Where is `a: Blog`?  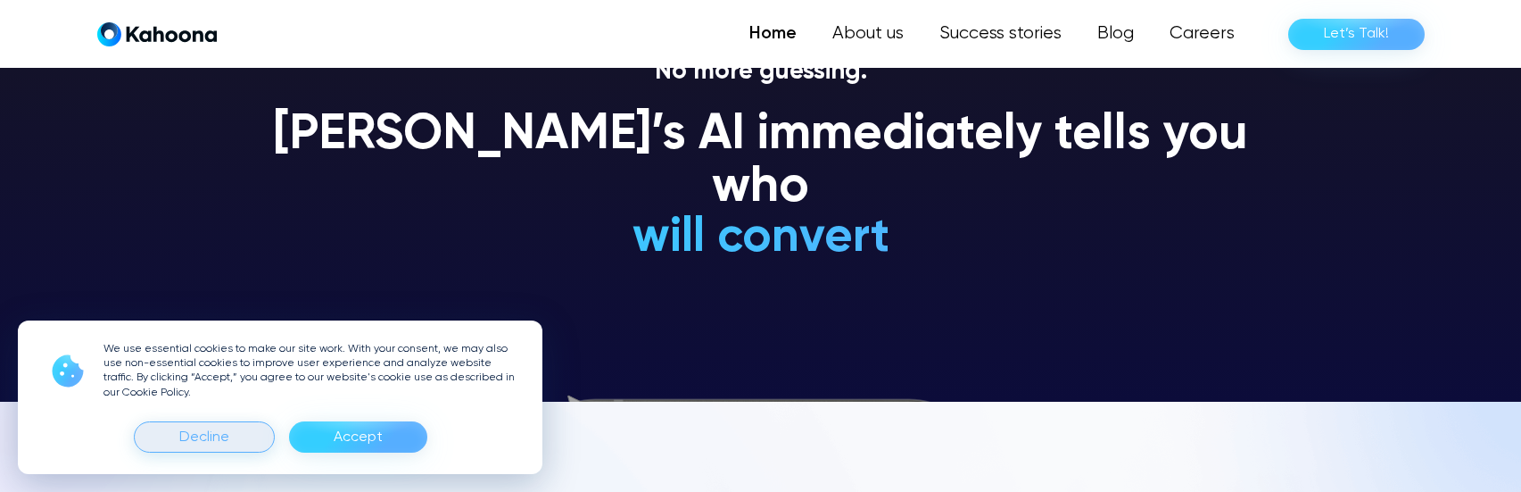
a: Blog is located at coordinates (1115, 34).